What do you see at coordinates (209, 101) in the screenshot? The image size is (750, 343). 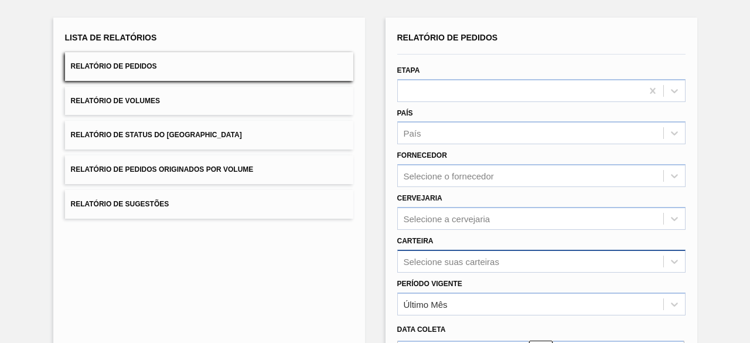 I see `button: Relatório de Volumes` at bounding box center [209, 101].